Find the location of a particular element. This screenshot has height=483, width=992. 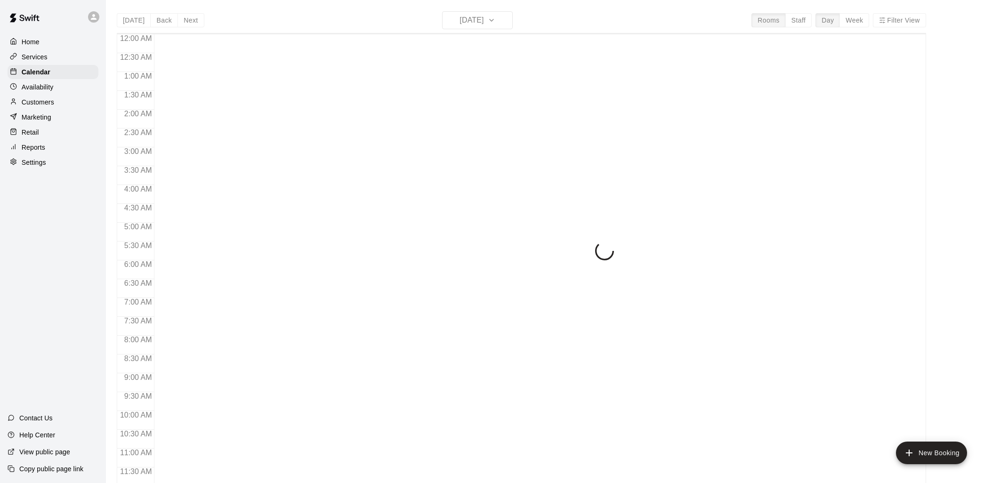

p: Home is located at coordinates (31, 42).